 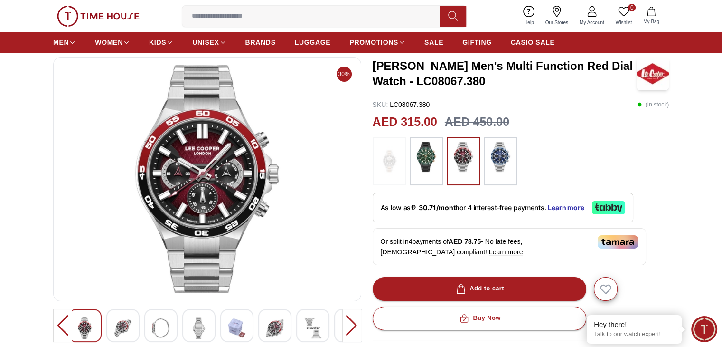 What do you see at coordinates (380, 104) in the screenshot?
I see `span: SKU :` at bounding box center [380, 104].